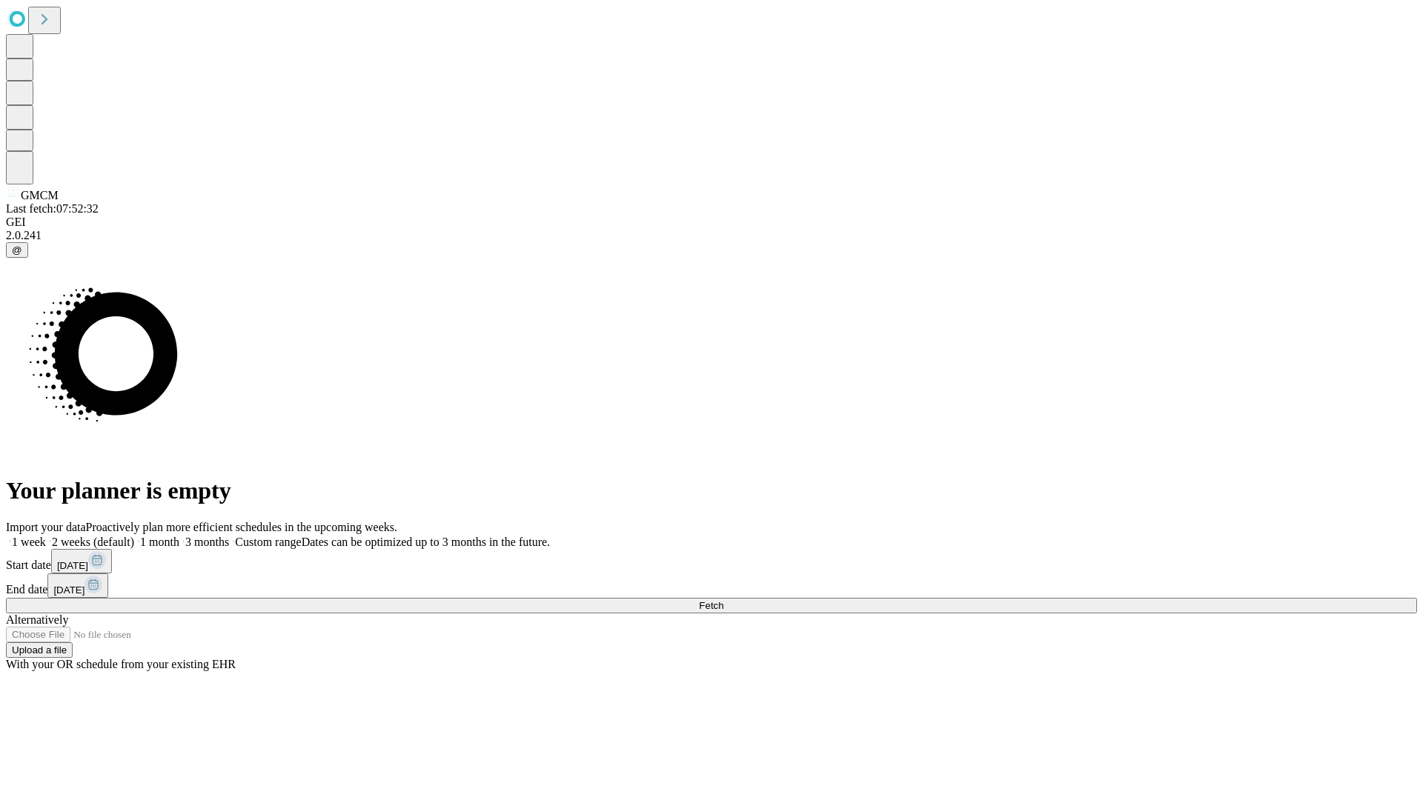 Image resolution: width=1423 pixels, height=800 pixels. I want to click on span: Fetch, so click(711, 605).